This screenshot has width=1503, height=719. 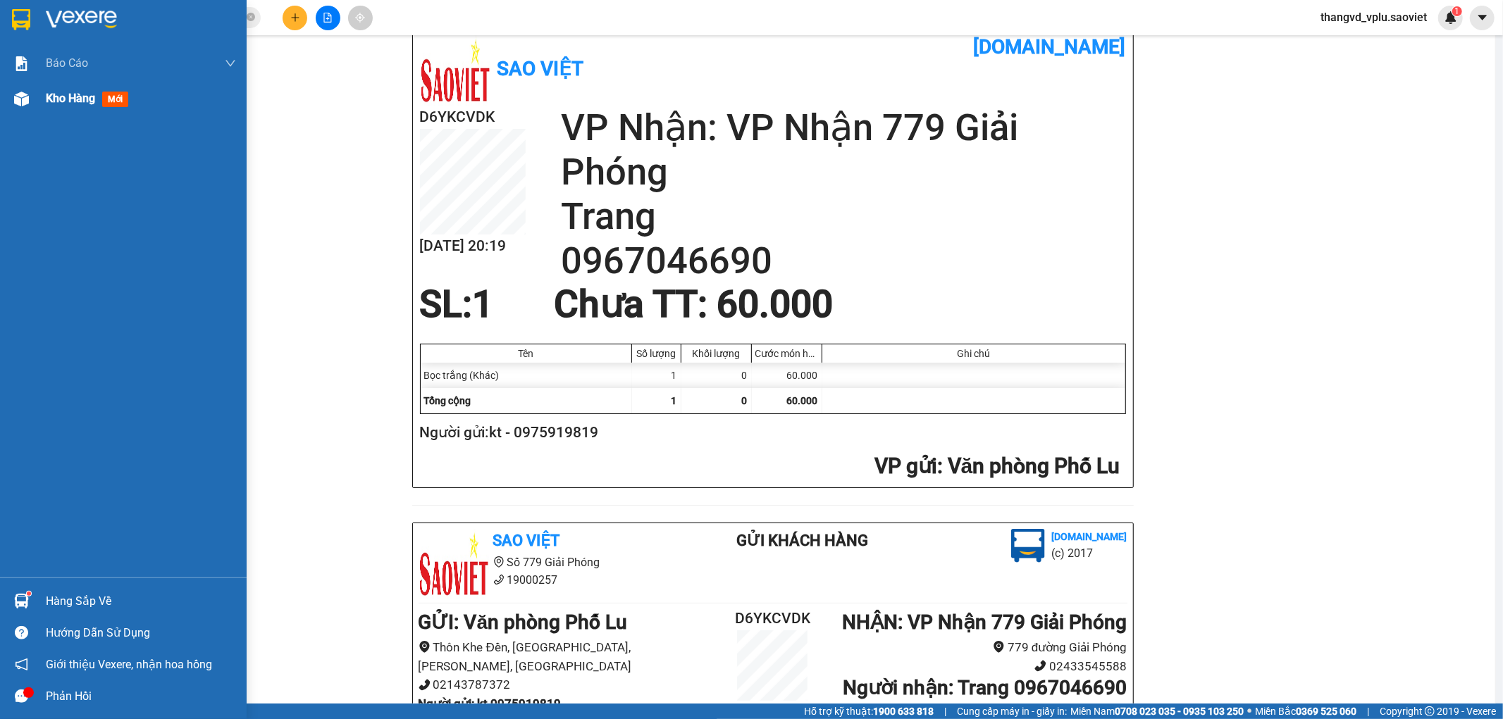 I want to click on span: notification, so click(x=21, y=664).